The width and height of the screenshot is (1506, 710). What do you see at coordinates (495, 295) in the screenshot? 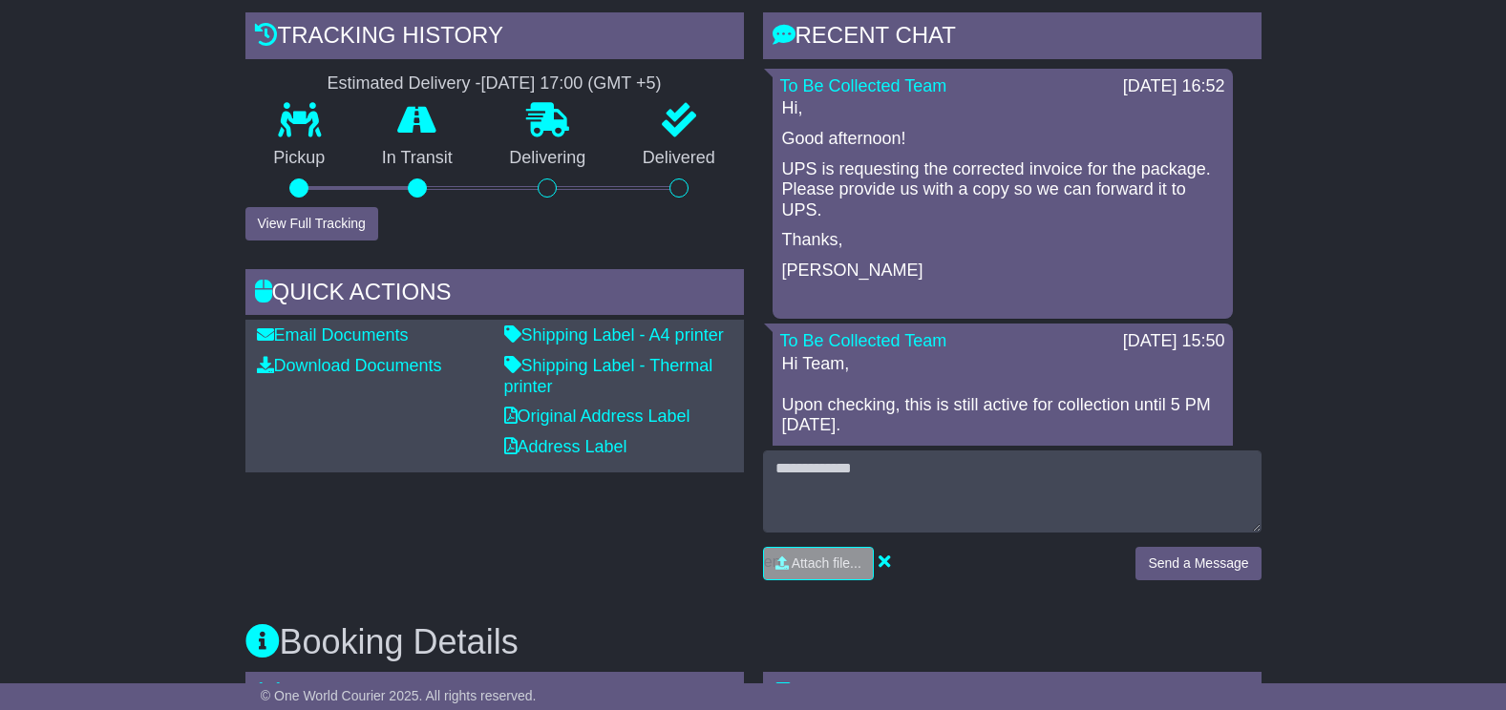
I see `div: Quick Actions` at bounding box center [495, 295].